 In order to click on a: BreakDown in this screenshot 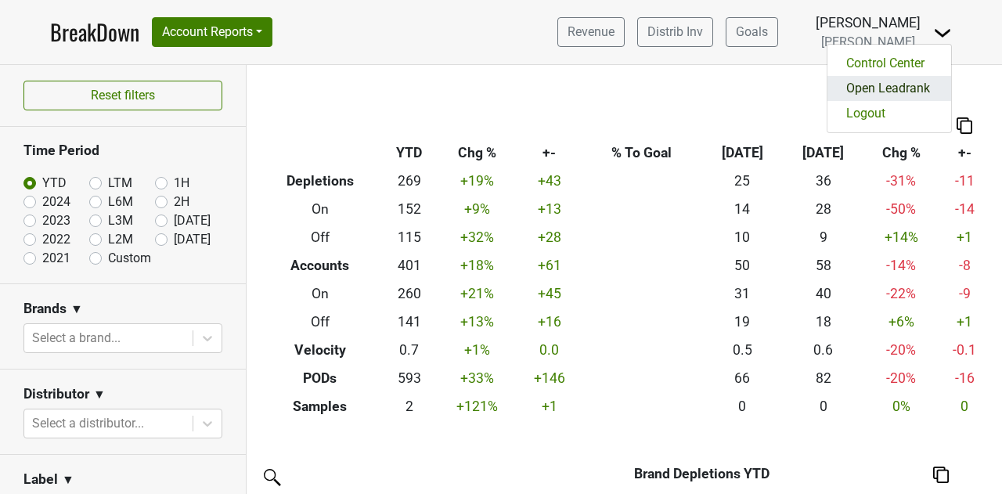, I will do `click(95, 32)`.